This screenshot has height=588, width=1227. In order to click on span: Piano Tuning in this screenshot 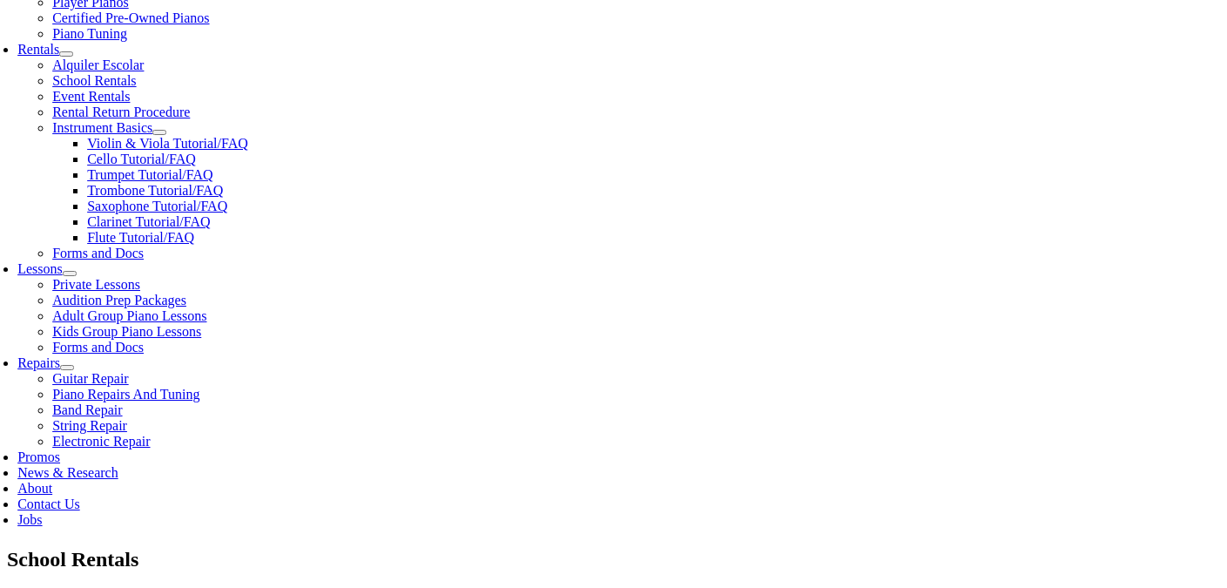, I will do `click(90, 33)`.